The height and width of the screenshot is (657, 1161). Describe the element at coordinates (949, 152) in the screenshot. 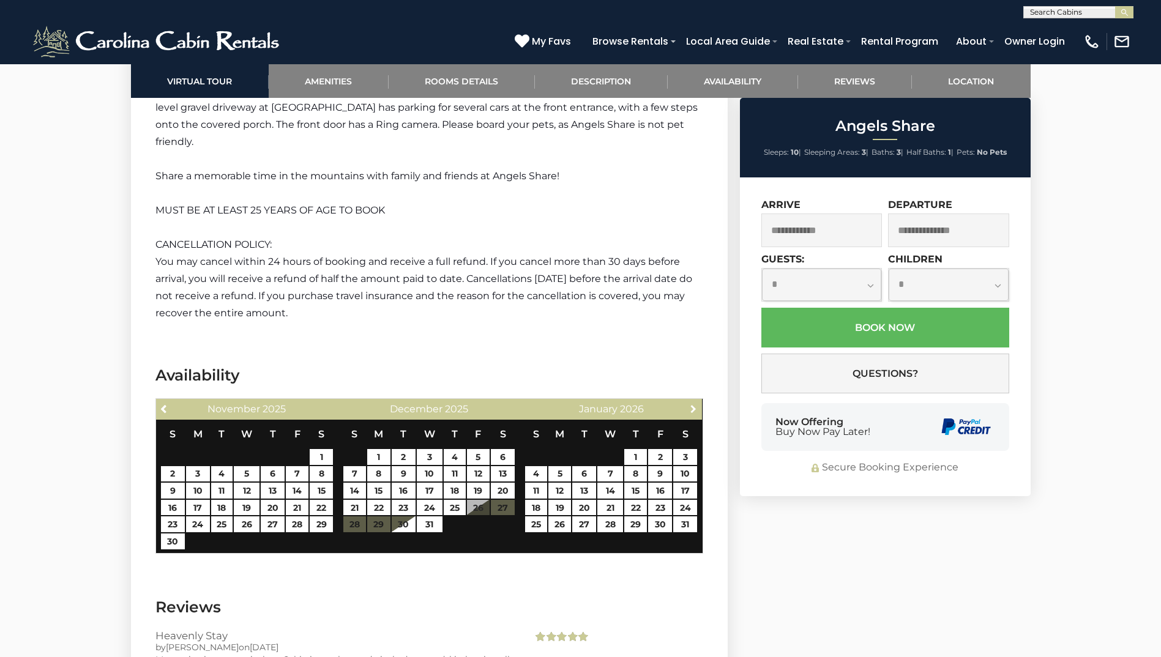

I see `strong: 1` at that location.